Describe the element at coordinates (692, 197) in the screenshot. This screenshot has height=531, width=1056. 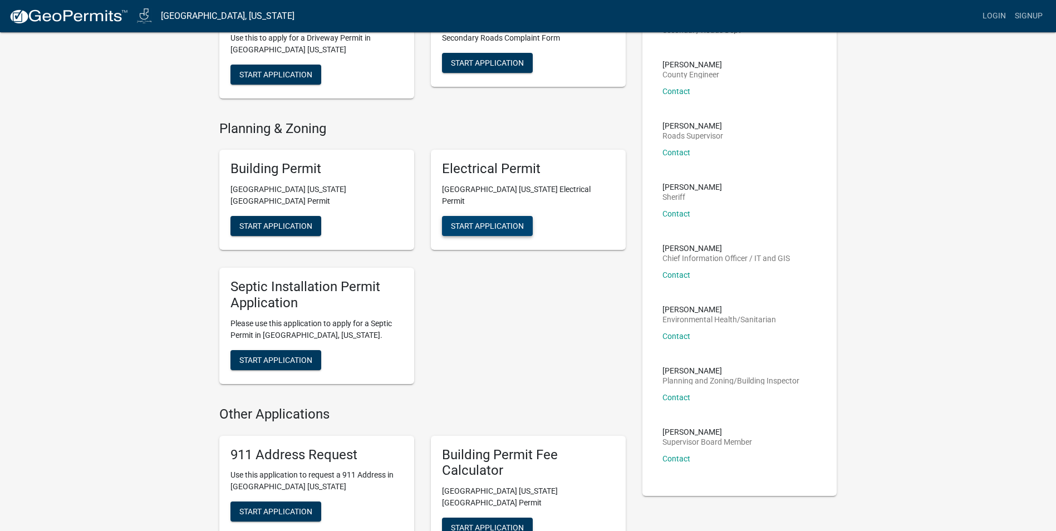
I see `p: Sheriff` at that location.